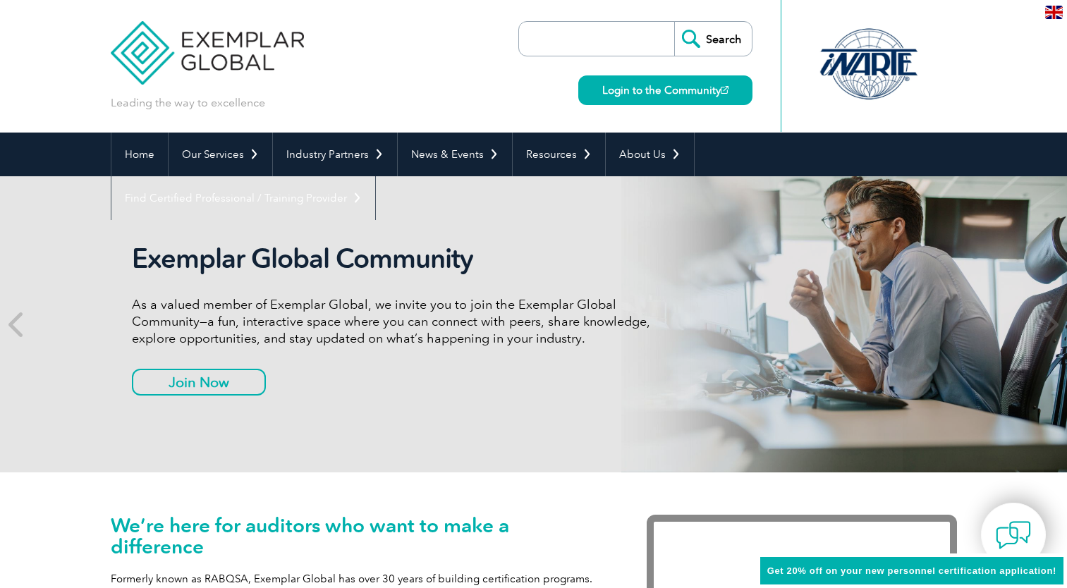 The height and width of the screenshot is (588, 1067). I want to click on p: As a valued member of Exemplar Global, we invite you to join the Exemplar Global Community—a fun,..., so click(396, 321).